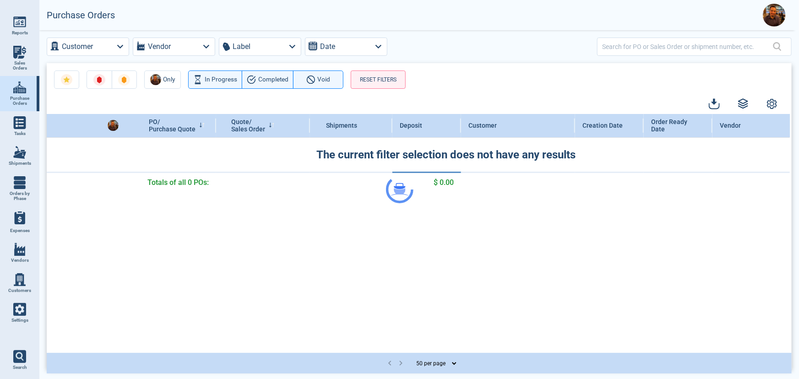  Describe the element at coordinates (20, 101) in the screenshot. I see `span: Purchase Orders` at that location.